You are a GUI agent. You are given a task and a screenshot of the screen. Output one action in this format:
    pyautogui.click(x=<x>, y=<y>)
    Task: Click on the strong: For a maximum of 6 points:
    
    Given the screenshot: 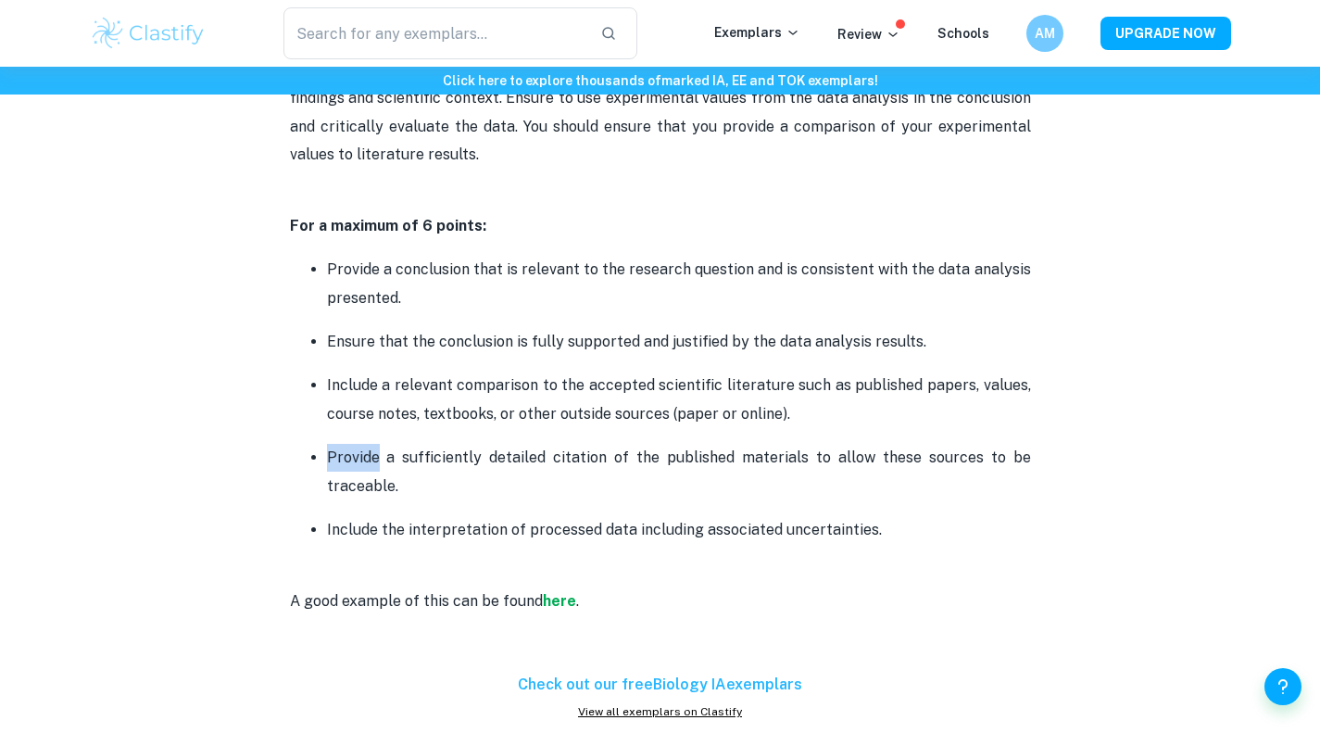 What is the action you would take?
    pyautogui.click(x=388, y=225)
    